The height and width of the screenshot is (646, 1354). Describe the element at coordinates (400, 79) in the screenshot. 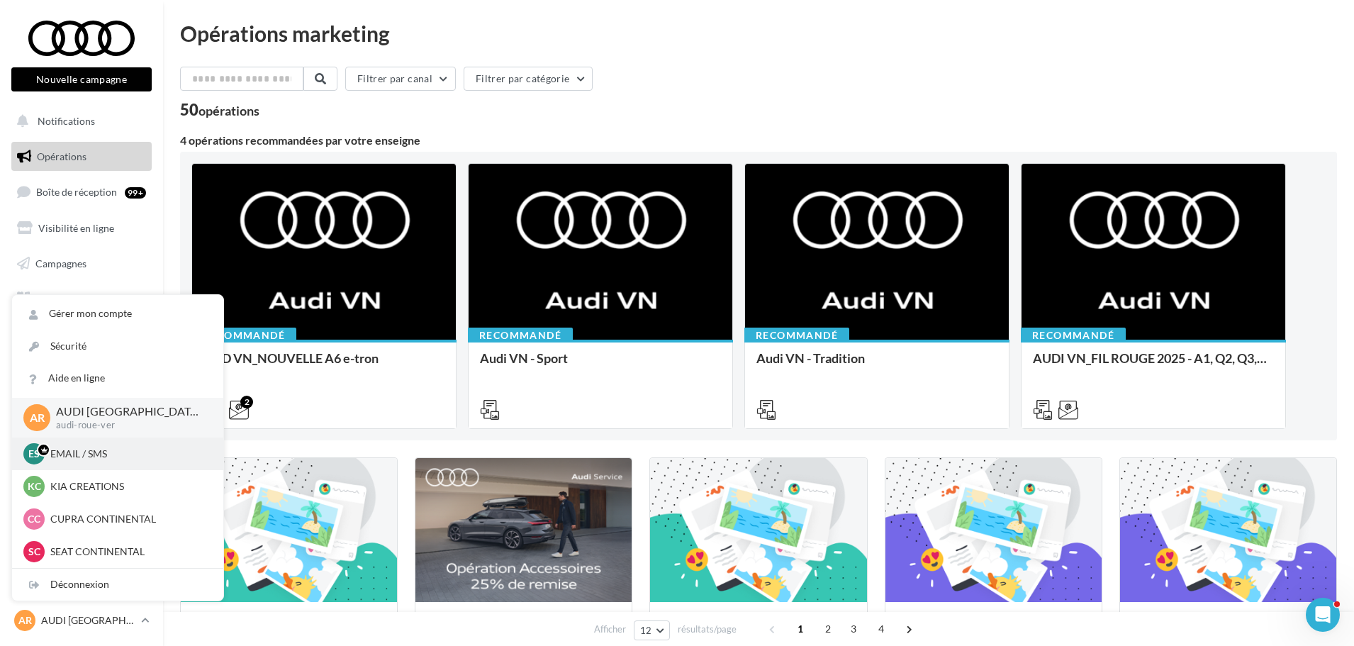

I see `button: Filtrer par canal` at that location.